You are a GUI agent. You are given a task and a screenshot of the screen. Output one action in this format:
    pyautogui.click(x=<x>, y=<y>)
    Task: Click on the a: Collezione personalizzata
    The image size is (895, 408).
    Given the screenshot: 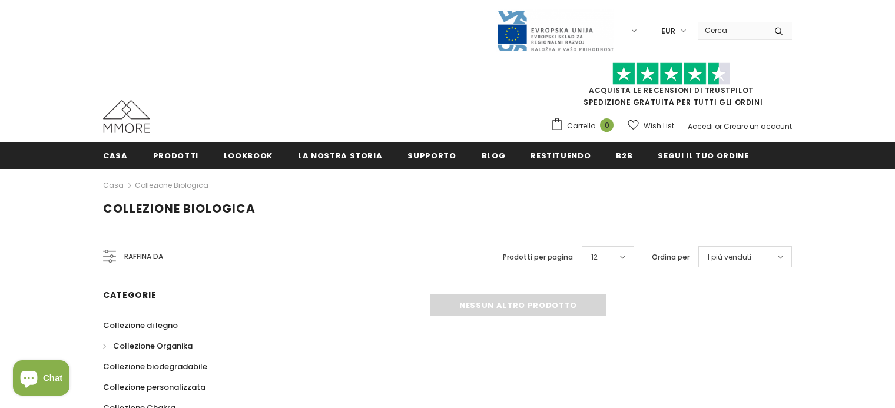 What is the action you would take?
    pyautogui.click(x=154, y=387)
    